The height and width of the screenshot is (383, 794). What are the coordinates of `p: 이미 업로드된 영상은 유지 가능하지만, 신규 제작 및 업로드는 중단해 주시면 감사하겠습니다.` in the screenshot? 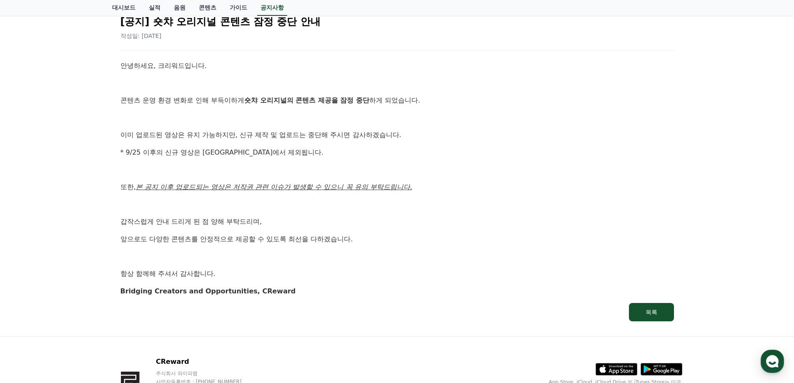 It's located at (397, 135).